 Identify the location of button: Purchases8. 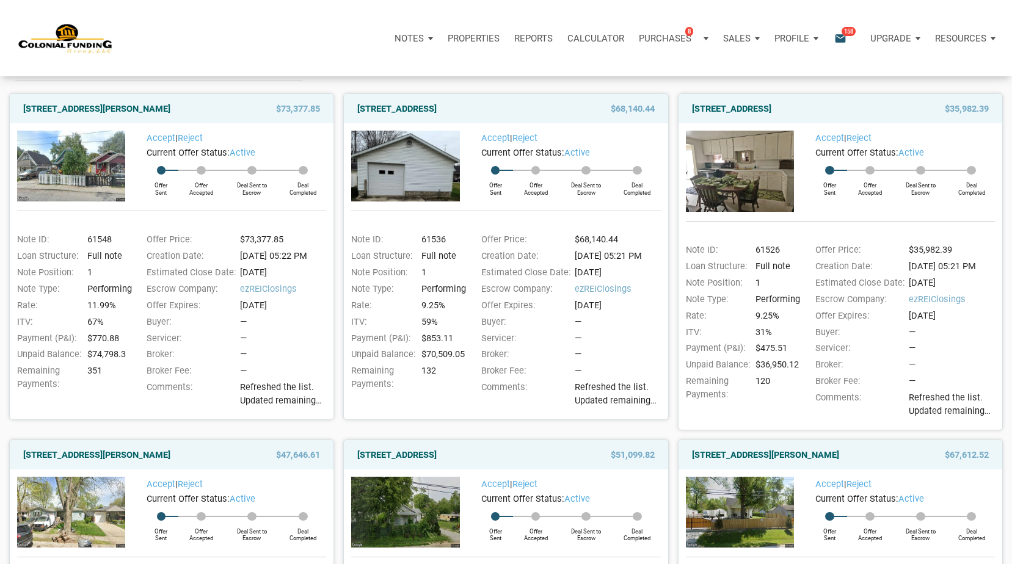
(674, 38).